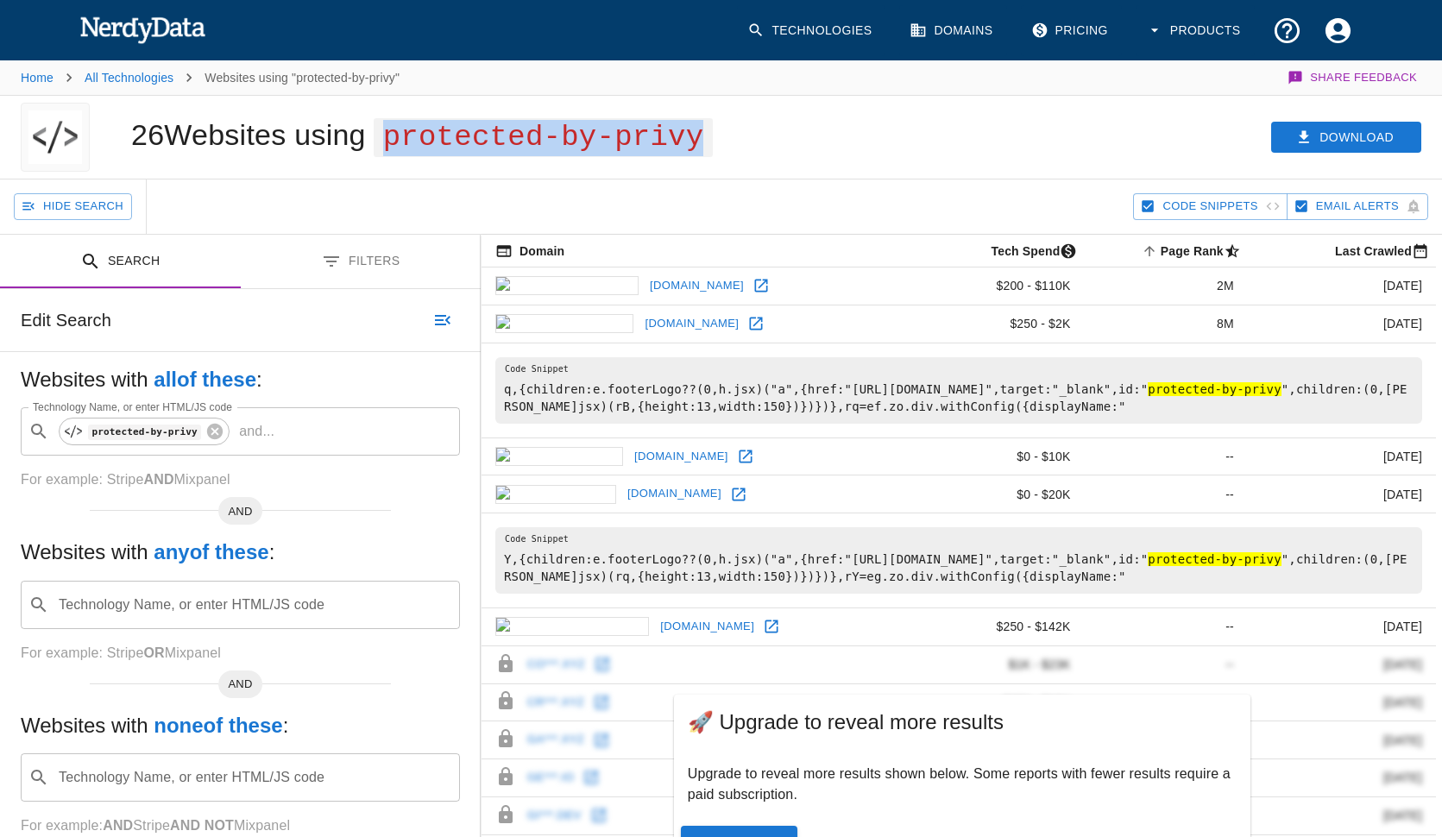 The width and height of the screenshot is (1442, 837). What do you see at coordinates (739, 495) in the screenshot?
I see `a: Open boop.fun in new window` at bounding box center [739, 495].